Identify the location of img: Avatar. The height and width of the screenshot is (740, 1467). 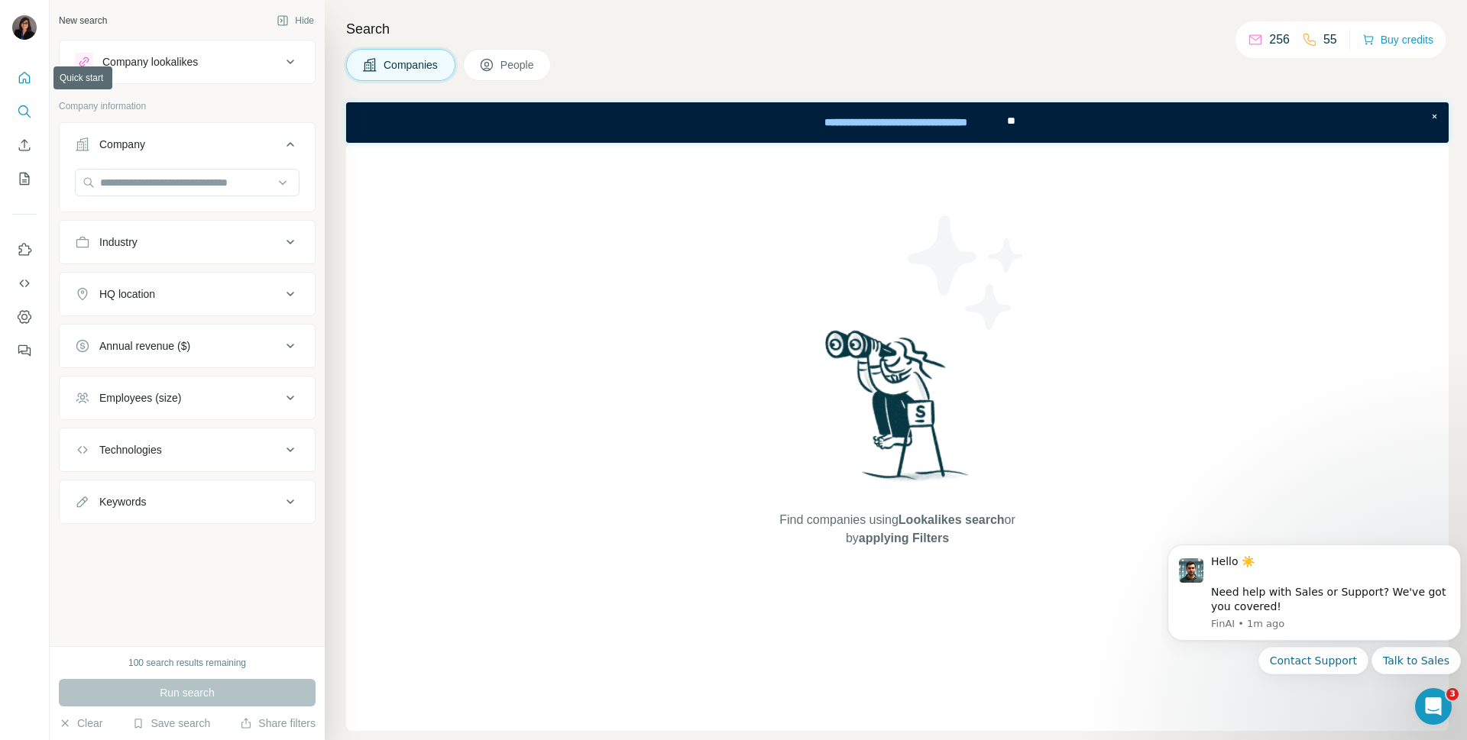
(24, 28).